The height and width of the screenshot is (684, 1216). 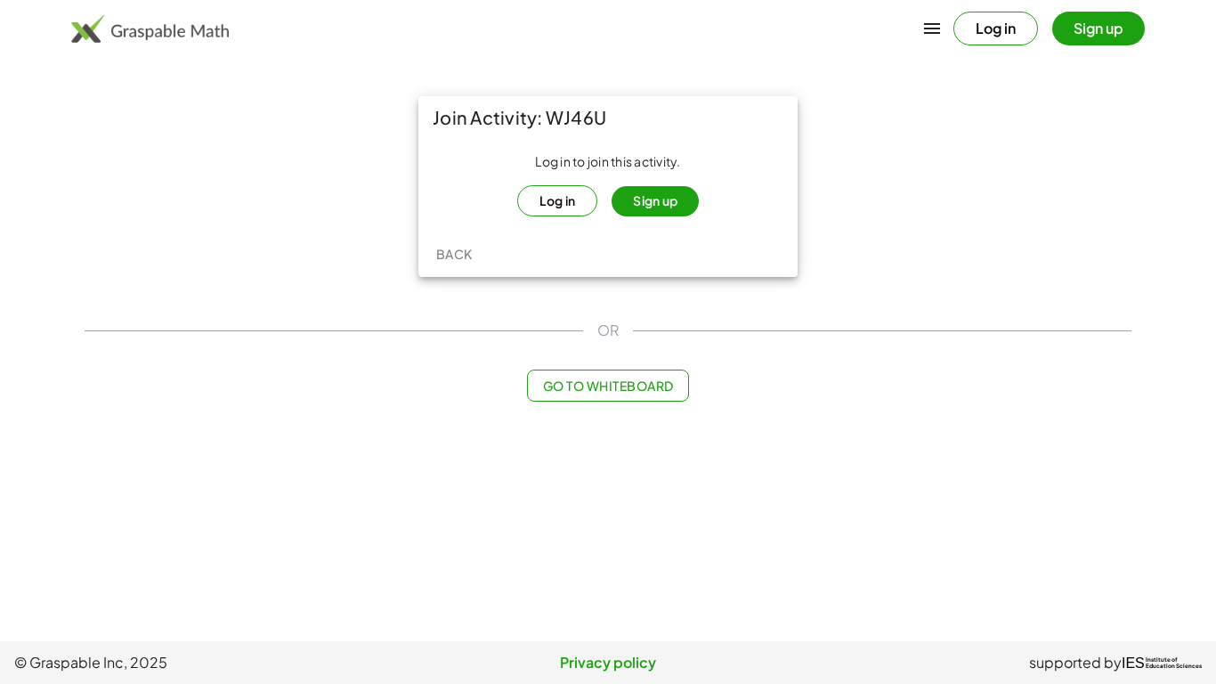 I want to click on span: supported by, so click(x=1076, y=662).